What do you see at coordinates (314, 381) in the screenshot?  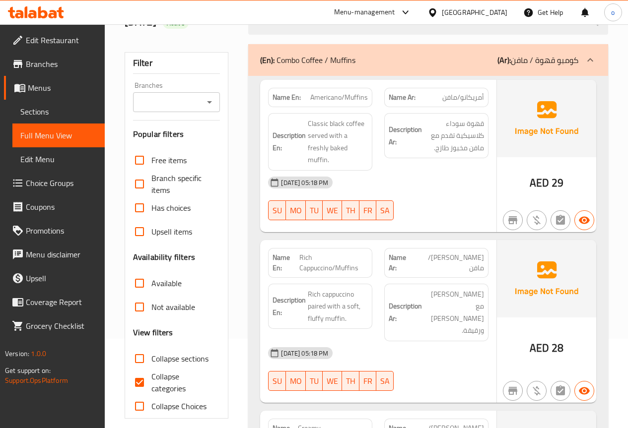 I see `span: TU` at bounding box center [314, 381].